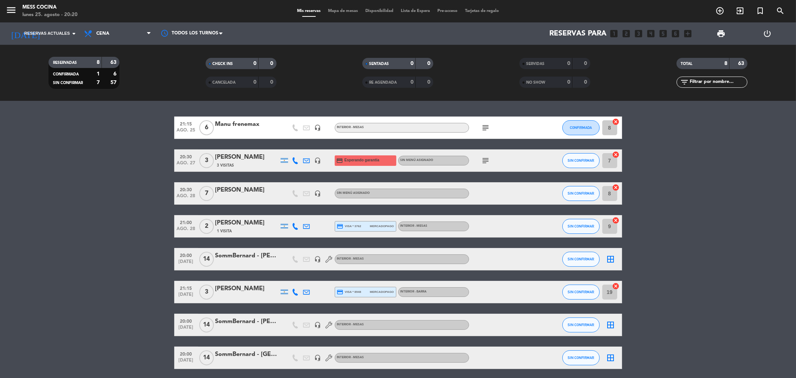 The width and height of the screenshot is (796, 378). I want to click on i: looks_5, so click(663, 34).